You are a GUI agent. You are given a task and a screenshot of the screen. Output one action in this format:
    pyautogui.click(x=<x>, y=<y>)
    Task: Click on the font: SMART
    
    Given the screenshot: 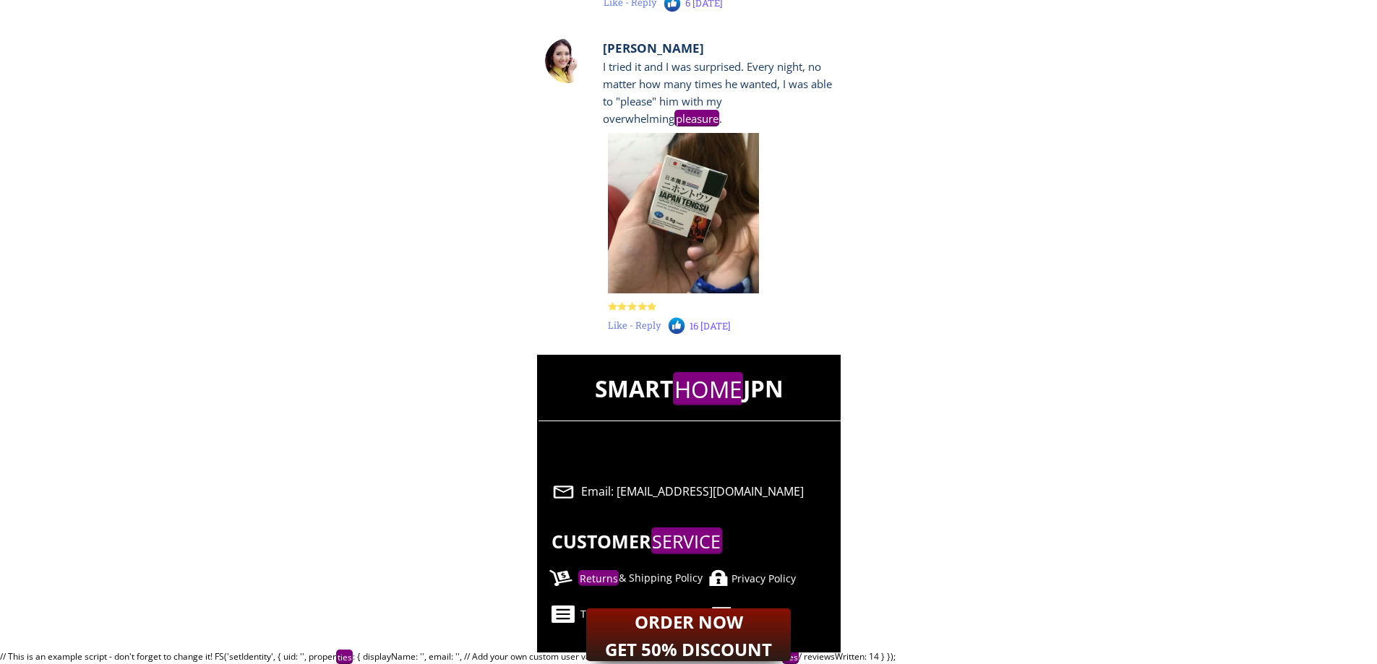 What is the action you would take?
    pyautogui.click(x=634, y=388)
    